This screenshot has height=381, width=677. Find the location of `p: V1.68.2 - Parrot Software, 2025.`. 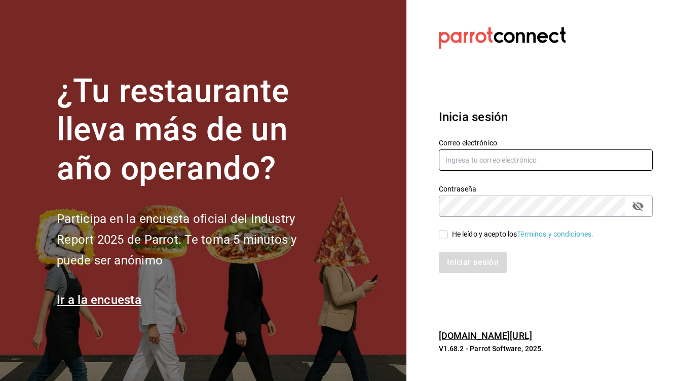

p: V1.68.2 - Parrot Software, 2025. is located at coordinates (546, 349).